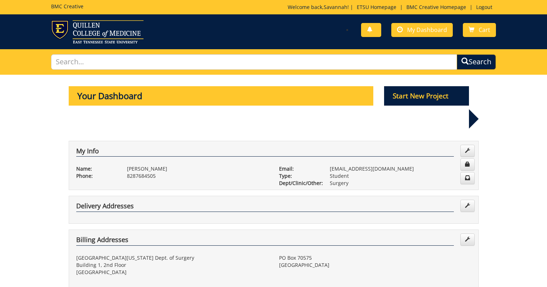 The width and height of the screenshot is (547, 287). I want to click on p: Name:, so click(96, 169).